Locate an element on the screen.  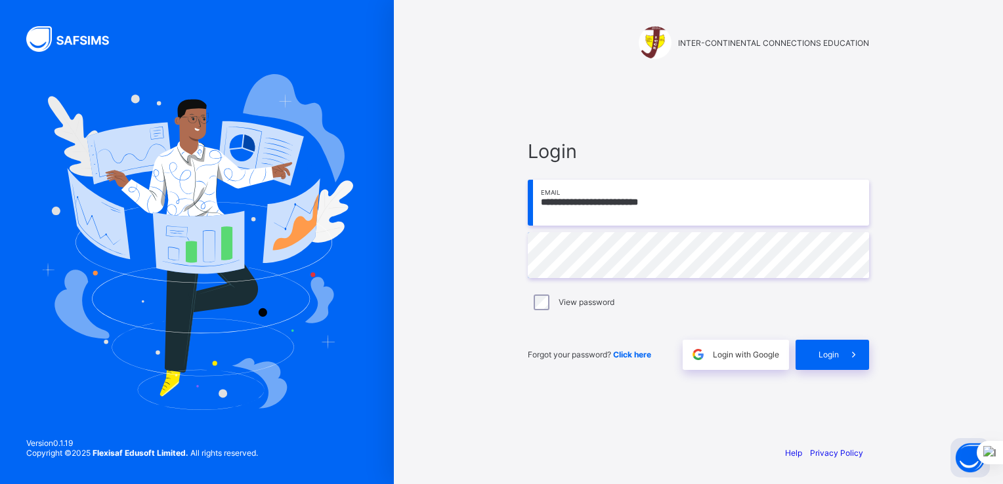
strong: Flexisaf Edusoft Limited. is located at coordinates (140, 453).